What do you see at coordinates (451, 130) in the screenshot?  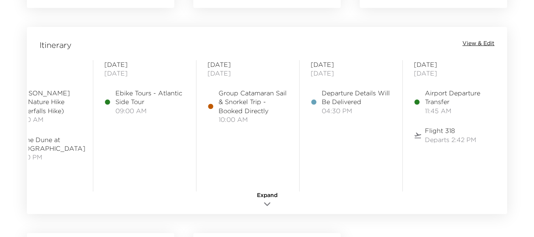 I see `span: Flight 318` at bounding box center [451, 130].